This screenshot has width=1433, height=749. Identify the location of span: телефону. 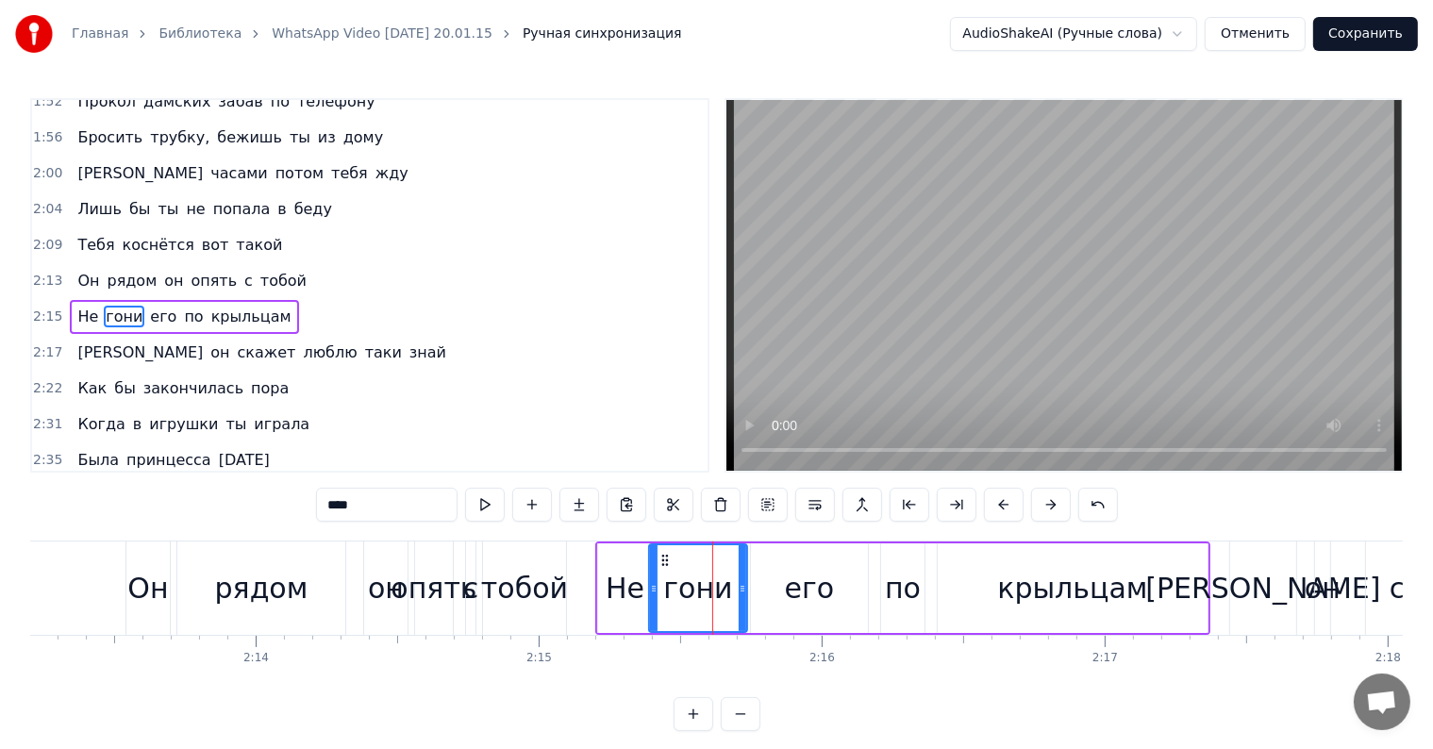
(336, 101).